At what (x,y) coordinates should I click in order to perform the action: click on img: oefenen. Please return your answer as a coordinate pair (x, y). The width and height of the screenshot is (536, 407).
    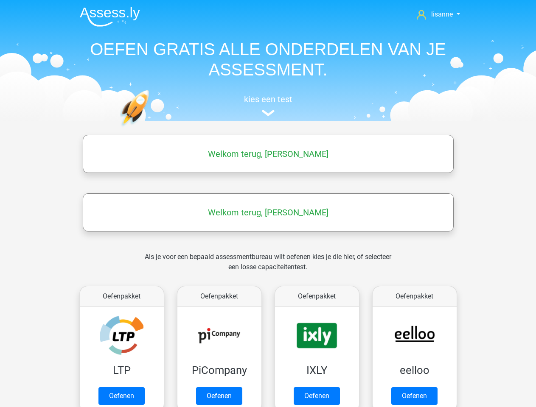
    Looking at the image, I should click on (151, 128).